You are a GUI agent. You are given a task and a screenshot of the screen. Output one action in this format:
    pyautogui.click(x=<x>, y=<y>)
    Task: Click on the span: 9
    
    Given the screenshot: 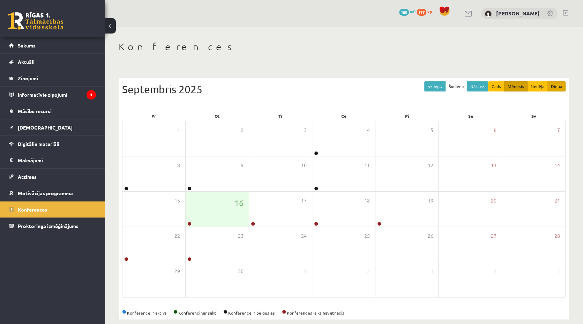 What is the action you would take?
    pyautogui.click(x=242, y=166)
    